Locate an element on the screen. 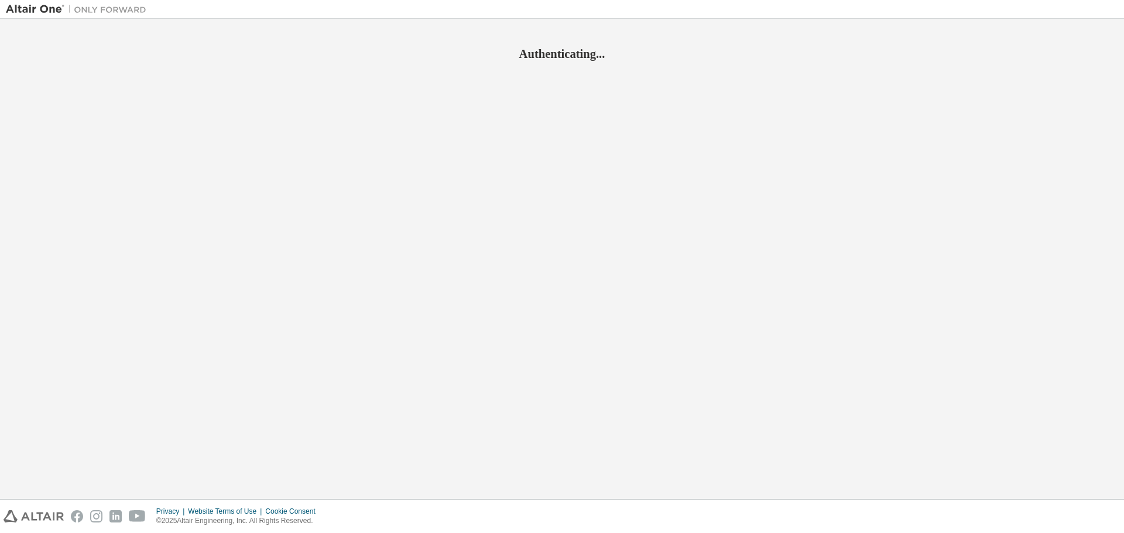  p: © 2025 Altair Engineering, Inc. All Rights Reserved. is located at coordinates (239, 521).